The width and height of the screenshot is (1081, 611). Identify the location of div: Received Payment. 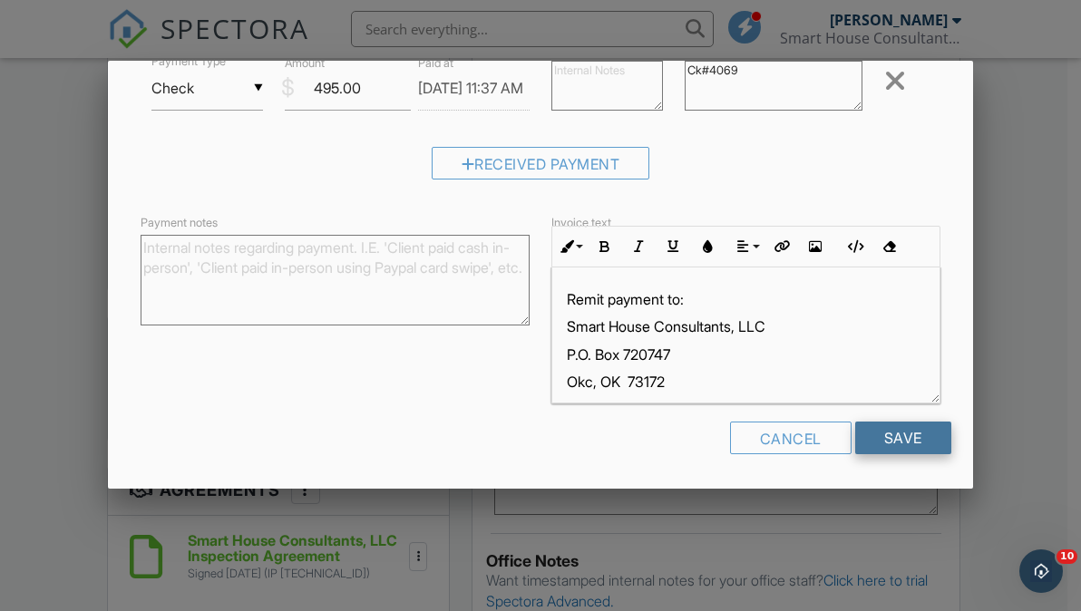
(540, 163).